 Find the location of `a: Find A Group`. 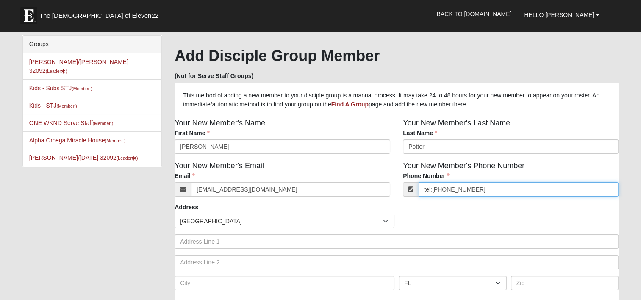

a: Find A Group is located at coordinates (350, 104).